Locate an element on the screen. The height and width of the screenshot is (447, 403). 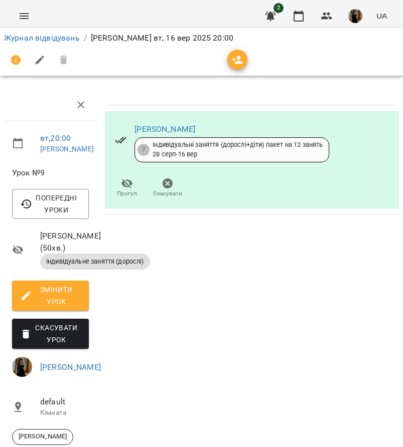
span: Прогул is located at coordinates (127, 193).